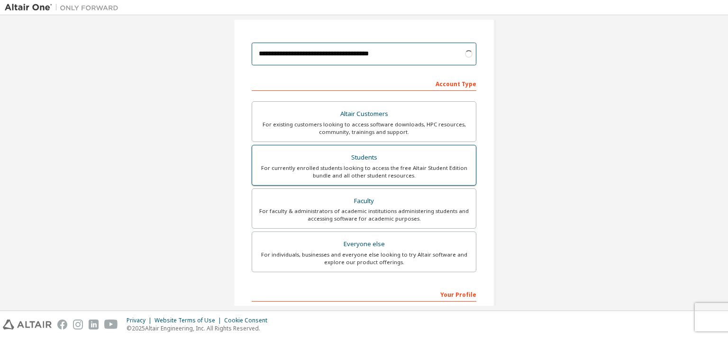 This screenshot has width=728, height=338. Describe the element at coordinates (78, 324) in the screenshot. I see `img: instagram.svg` at that location.